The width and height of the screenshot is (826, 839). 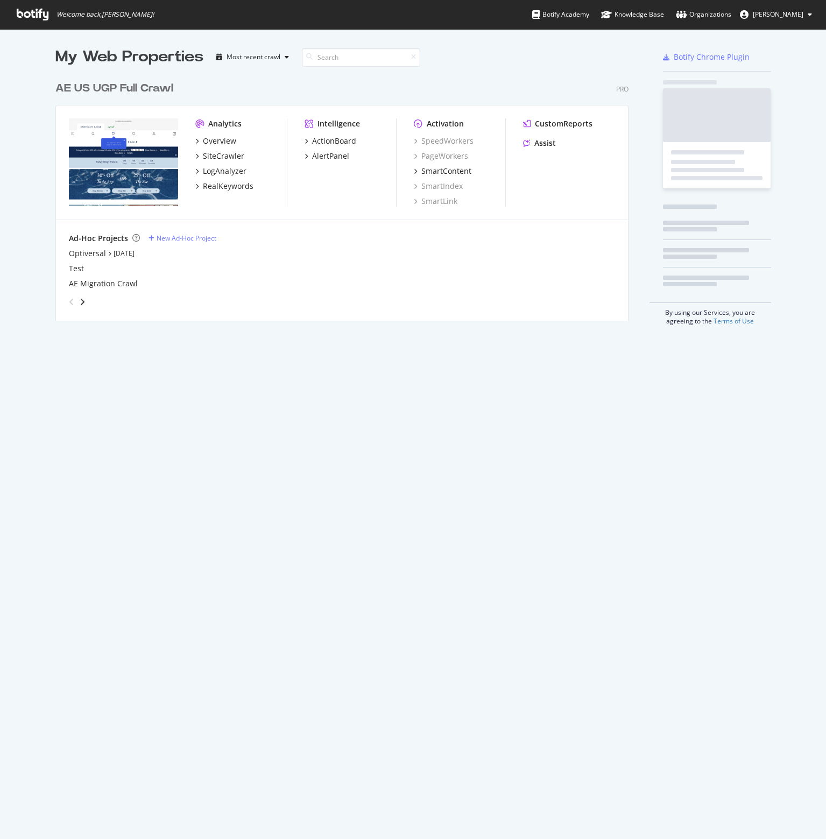 I want to click on div: Most recent crawl, so click(x=254, y=57).